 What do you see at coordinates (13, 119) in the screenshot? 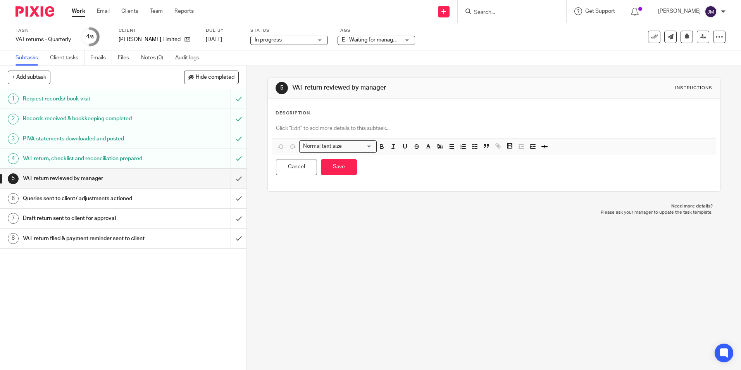
I see `div: 2` at bounding box center [13, 119].